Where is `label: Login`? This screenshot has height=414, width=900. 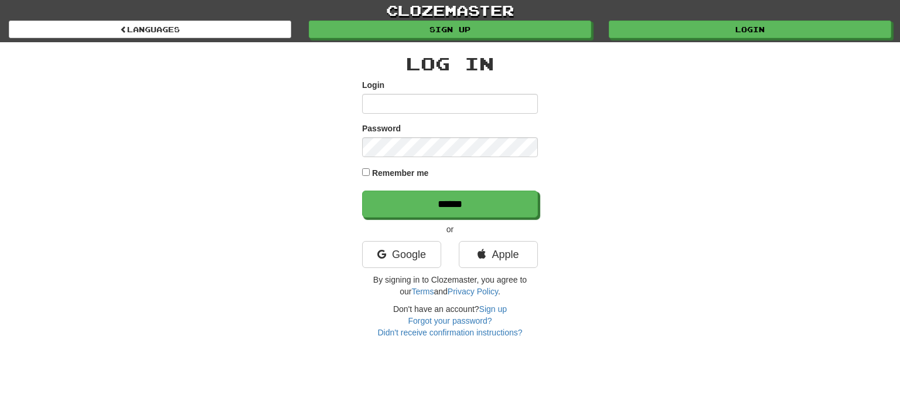 label: Login is located at coordinates (373, 85).